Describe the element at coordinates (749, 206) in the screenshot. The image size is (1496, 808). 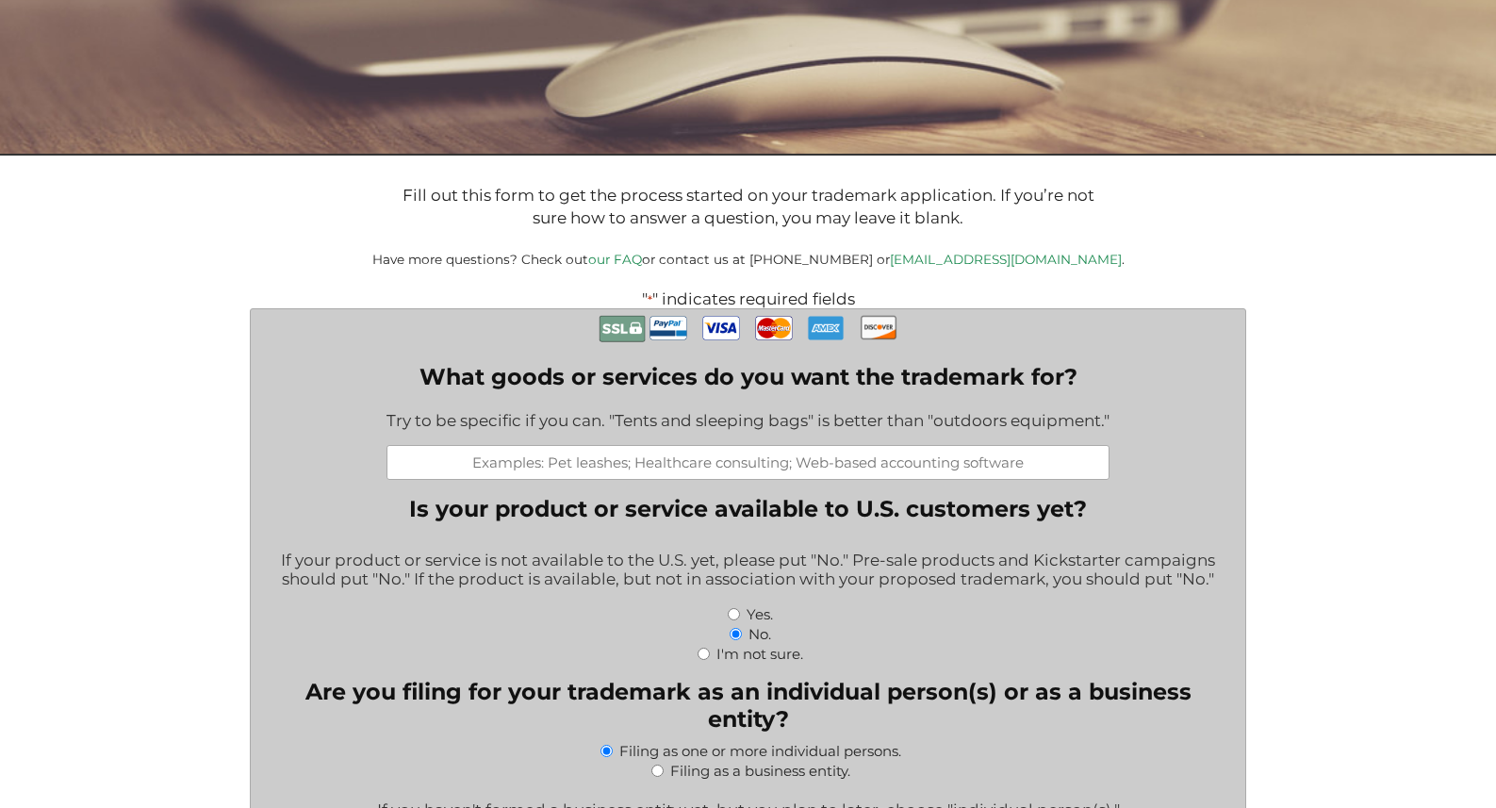
I see `p: Fill out this form to get the process started on your trademark application. If you’re not sure h...` at that location.